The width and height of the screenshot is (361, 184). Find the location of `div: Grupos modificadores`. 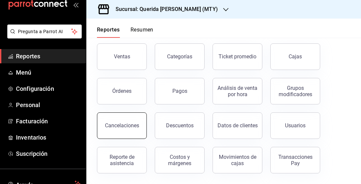

div: Grupos modificadores is located at coordinates (295, 91).